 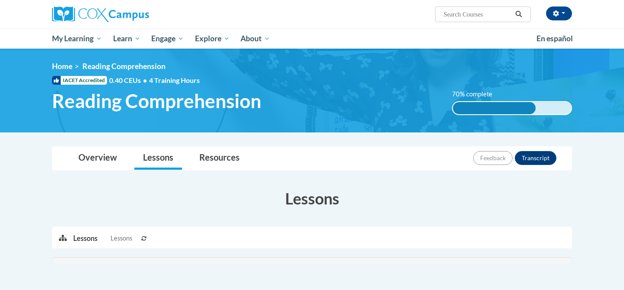 I want to click on a: Lessons, so click(x=158, y=158).